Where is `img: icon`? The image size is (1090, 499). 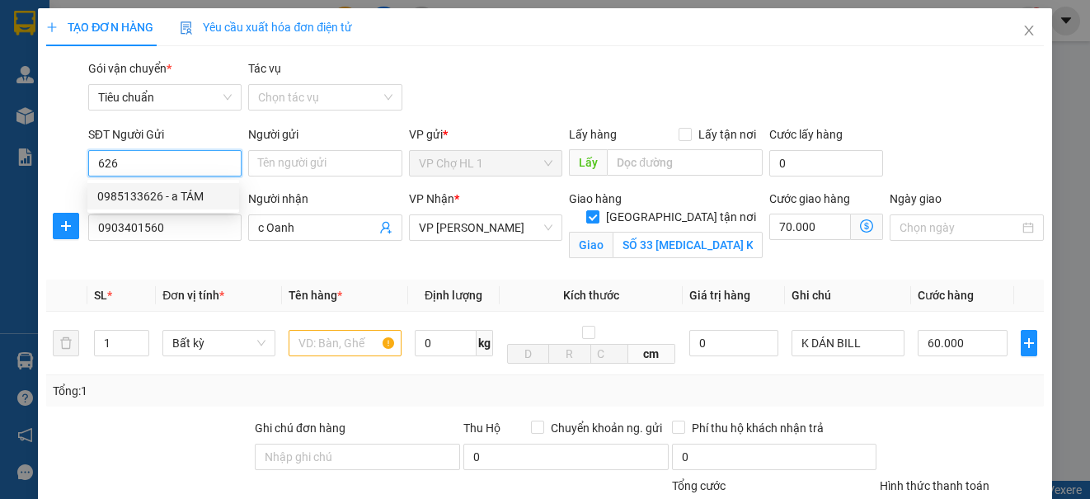
img: icon is located at coordinates (186, 28).